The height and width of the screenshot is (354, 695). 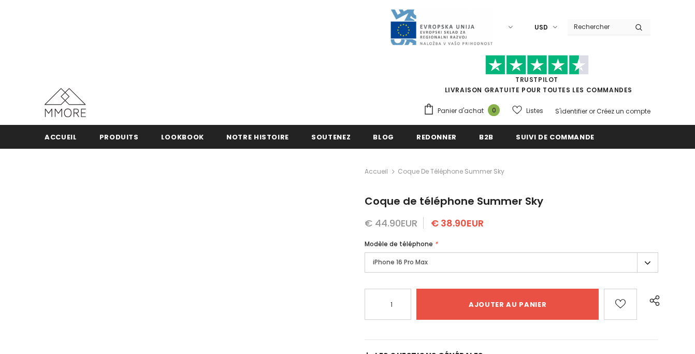 I want to click on span: Modèle de téléphone, so click(x=399, y=244).